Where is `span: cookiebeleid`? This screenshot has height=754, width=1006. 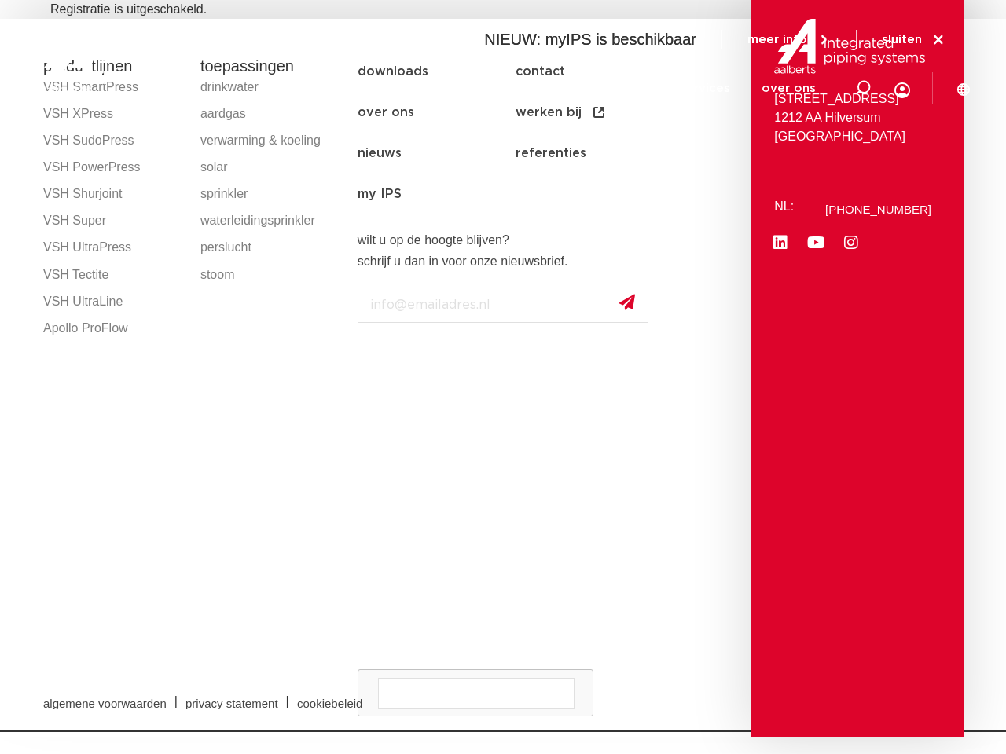 span: cookiebeleid is located at coordinates (329, 703).